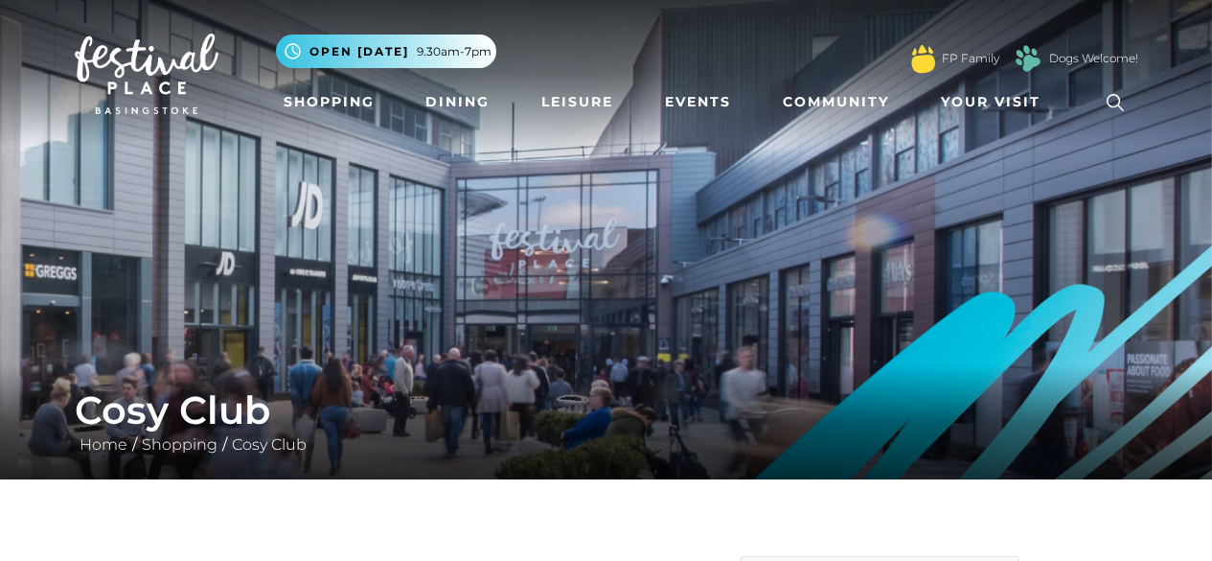 Image resolution: width=1212 pixels, height=561 pixels. What do you see at coordinates (147, 74) in the screenshot?
I see `img: Festival Place Logo` at bounding box center [147, 74].